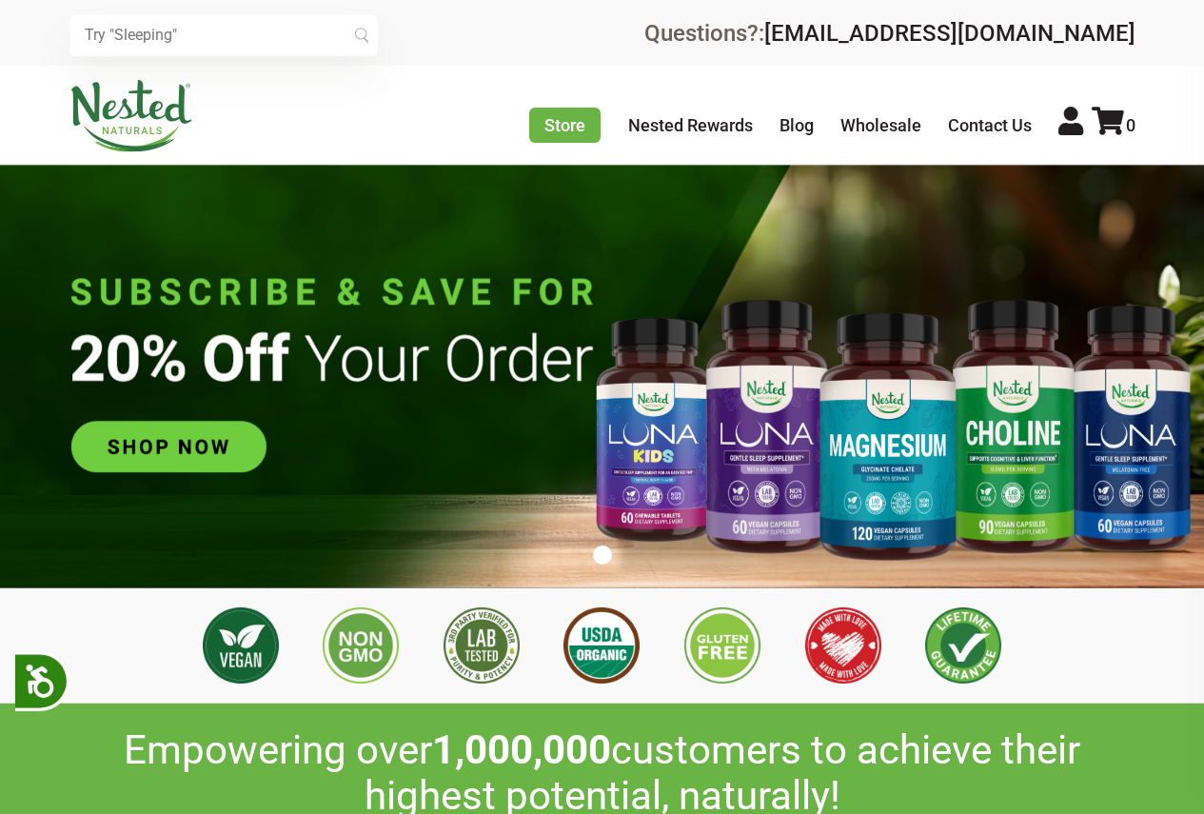  What do you see at coordinates (963, 645) in the screenshot?
I see `img: Lifetime Guarantee` at bounding box center [963, 645].